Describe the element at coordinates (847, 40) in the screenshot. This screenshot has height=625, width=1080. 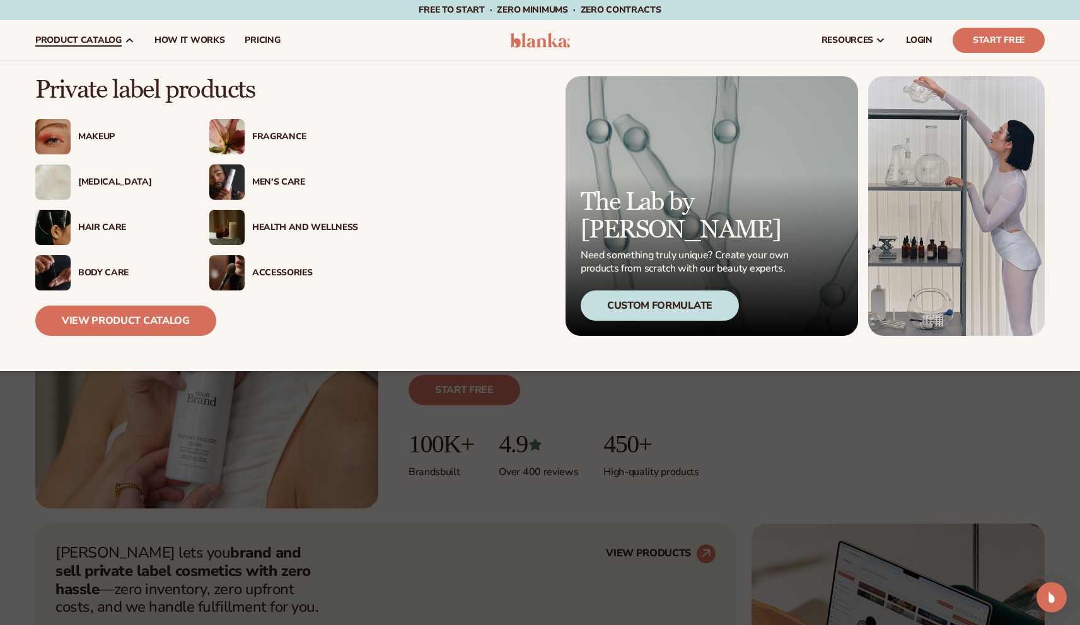
I see `span: resources` at that location.